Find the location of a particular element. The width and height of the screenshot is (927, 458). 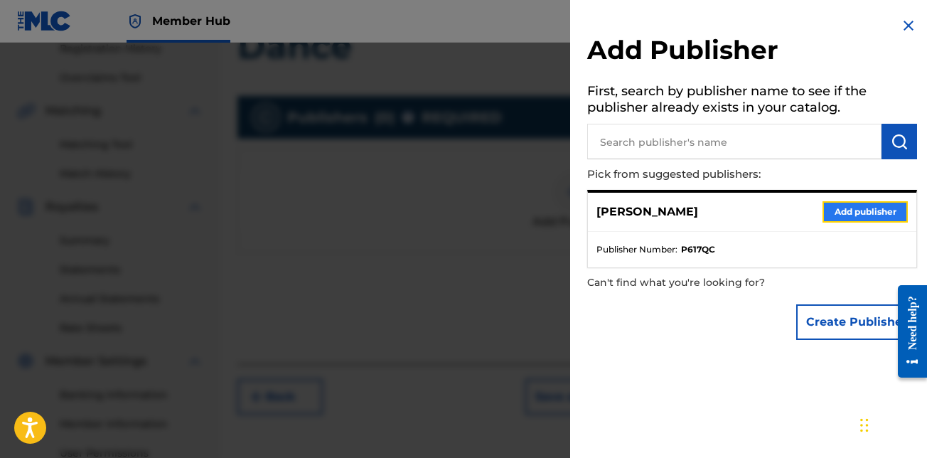

p: Can't find what you're looking for? is located at coordinates (712, 282).